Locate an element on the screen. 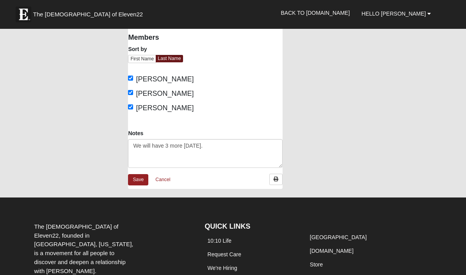 This screenshot has height=275, width=466. a: Save is located at coordinates (138, 180).